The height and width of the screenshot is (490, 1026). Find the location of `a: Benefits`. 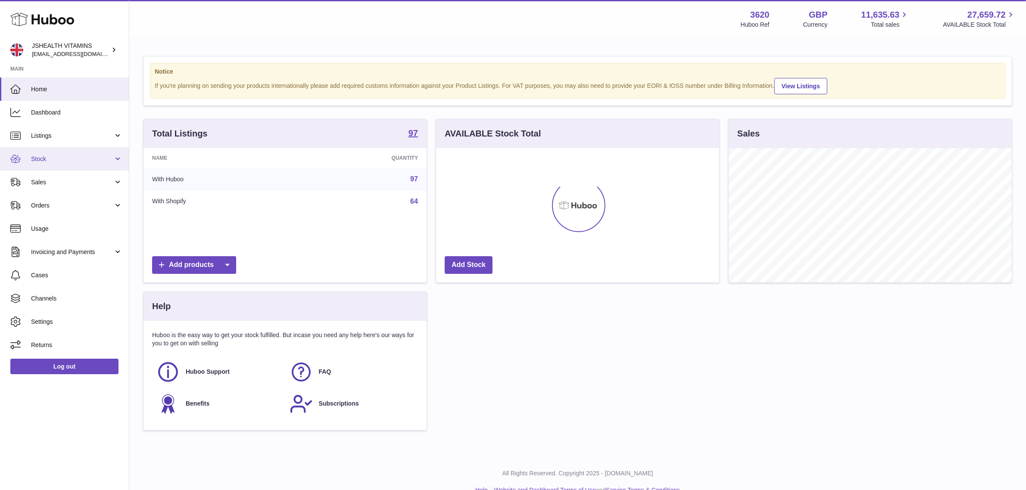

a: Benefits is located at coordinates (218, 404).